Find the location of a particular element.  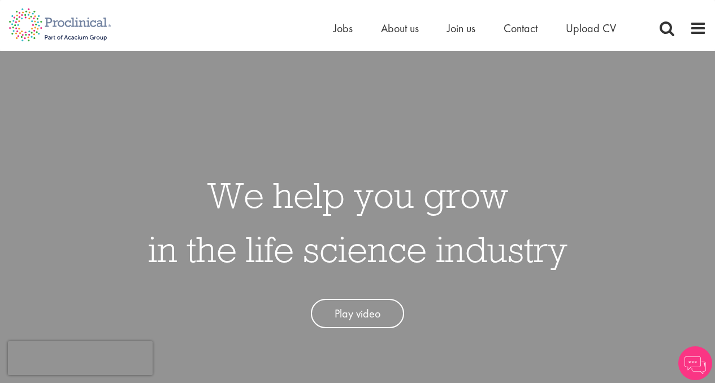

img: Chatbot is located at coordinates (696, 364).